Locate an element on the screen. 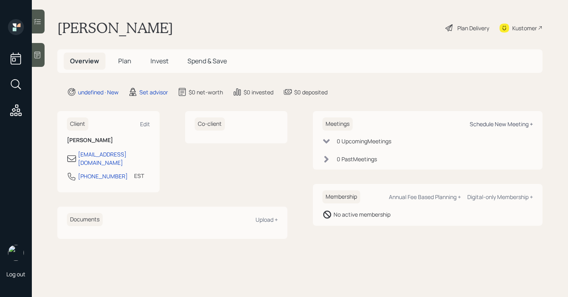 This screenshot has width=568, height=297. div: Set advisor is located at coordinates (154, 92).